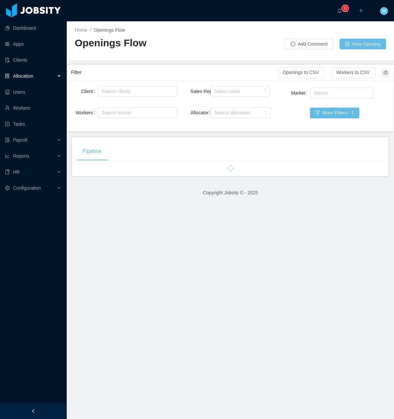 This screenshot has width=394, height=419. I want to click on input: Client, so click(101, 91).